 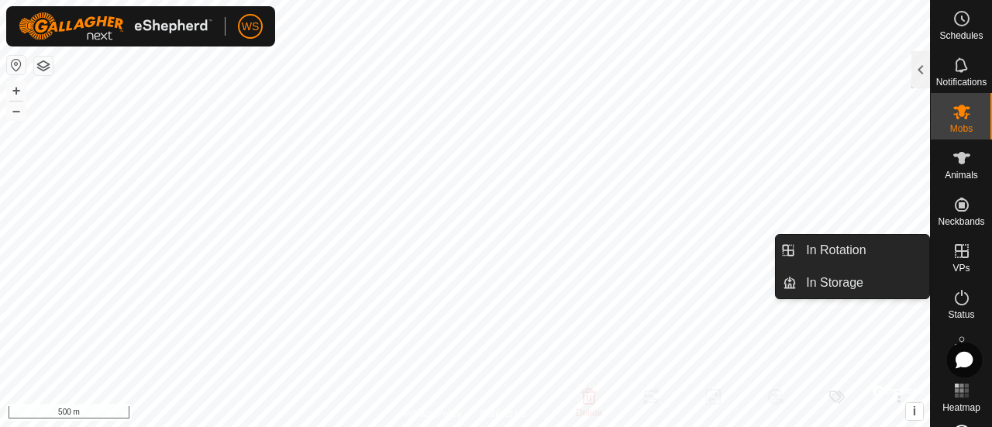 I want to click on span: WS, so click(x=250, y=26).